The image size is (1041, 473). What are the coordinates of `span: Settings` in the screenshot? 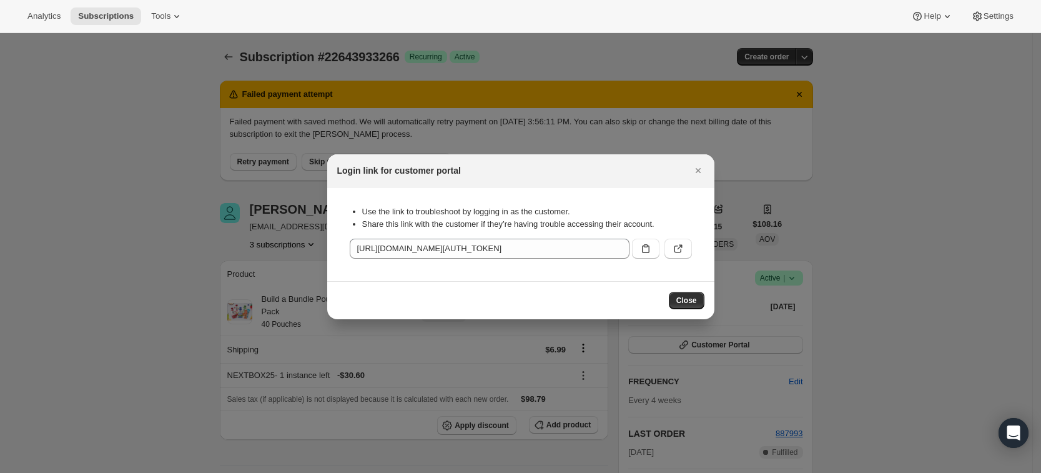 It's located at (999, 16).